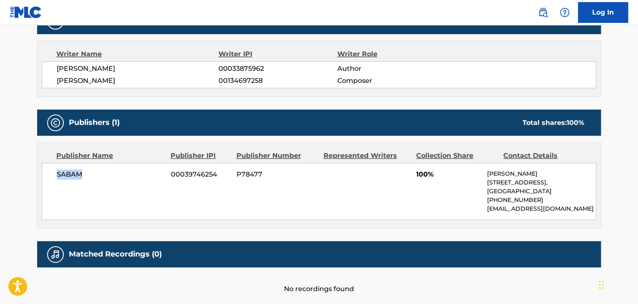 This screenshot has height=304, width=638. I want to click on span: 00134697258, so click(278, 81).